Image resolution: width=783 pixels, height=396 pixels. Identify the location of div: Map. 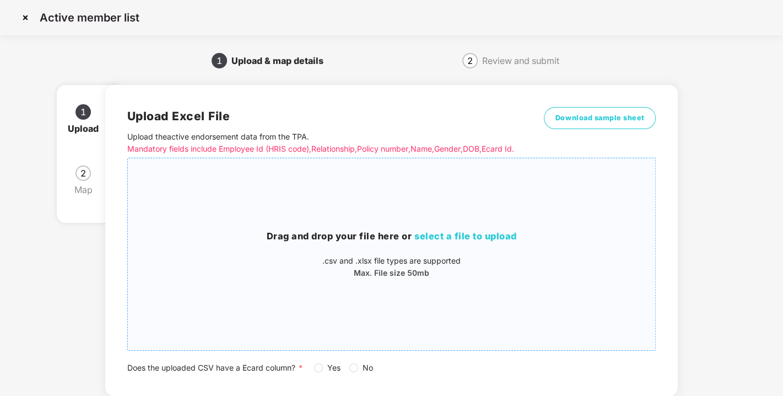
(88, 190).